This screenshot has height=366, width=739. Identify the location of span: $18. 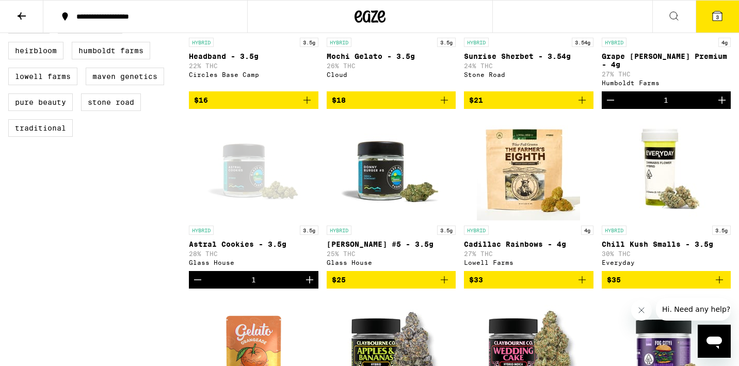
(339, 100).